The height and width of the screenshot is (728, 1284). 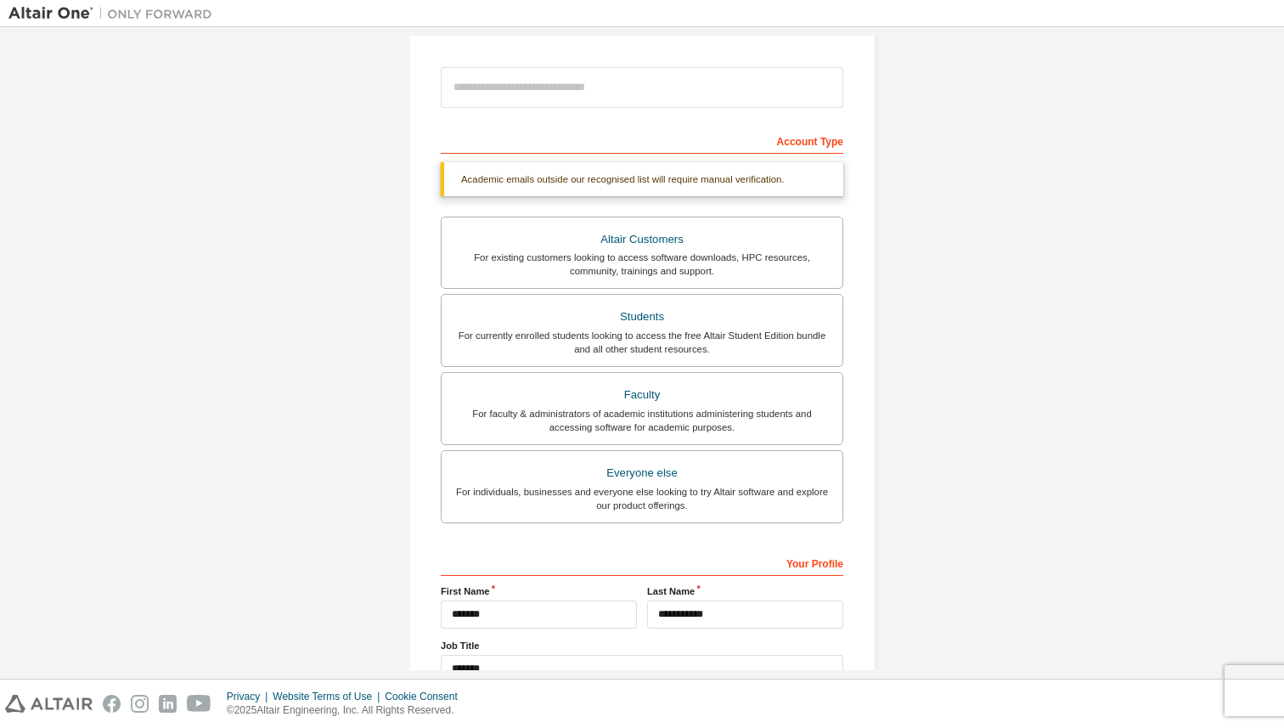 What do you see at coordinates (426, 697) in the screenshot?
I see `div: Cookie Consent` at bounding box center [426, 697].